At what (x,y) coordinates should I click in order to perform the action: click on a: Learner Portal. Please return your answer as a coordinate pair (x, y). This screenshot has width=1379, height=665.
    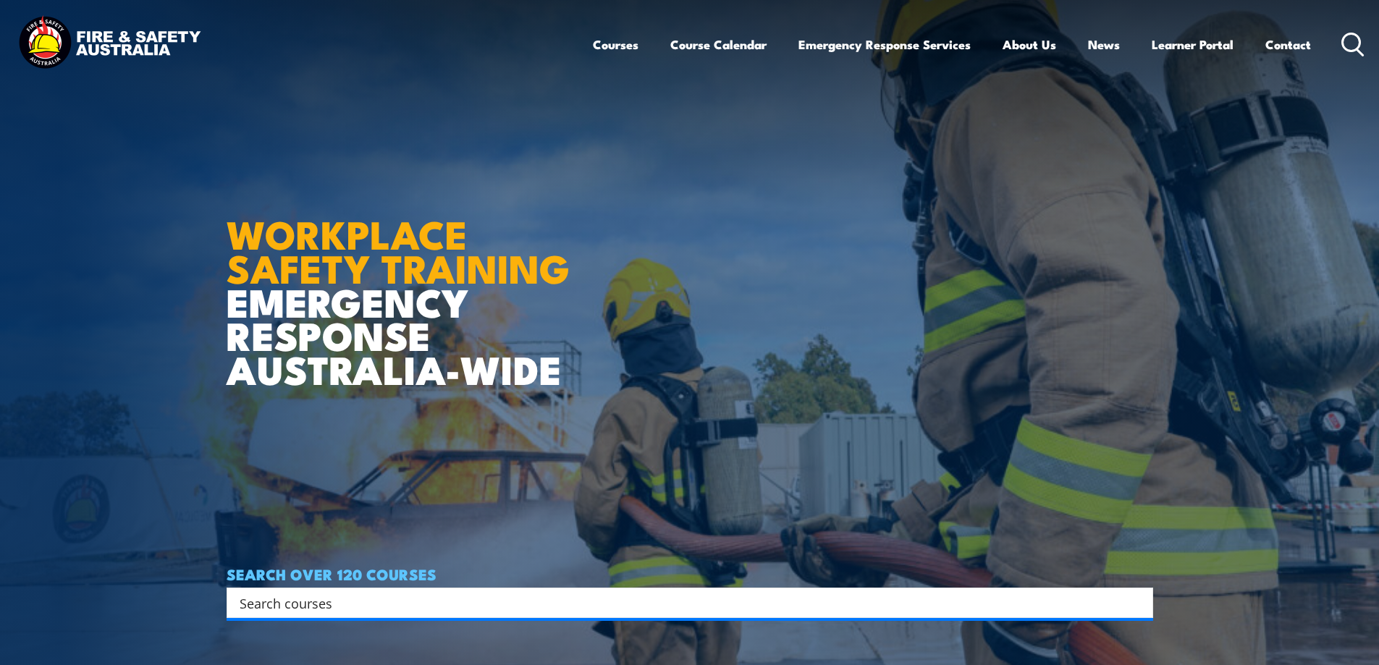
    Looking at the image, I should click on (1192, 44).